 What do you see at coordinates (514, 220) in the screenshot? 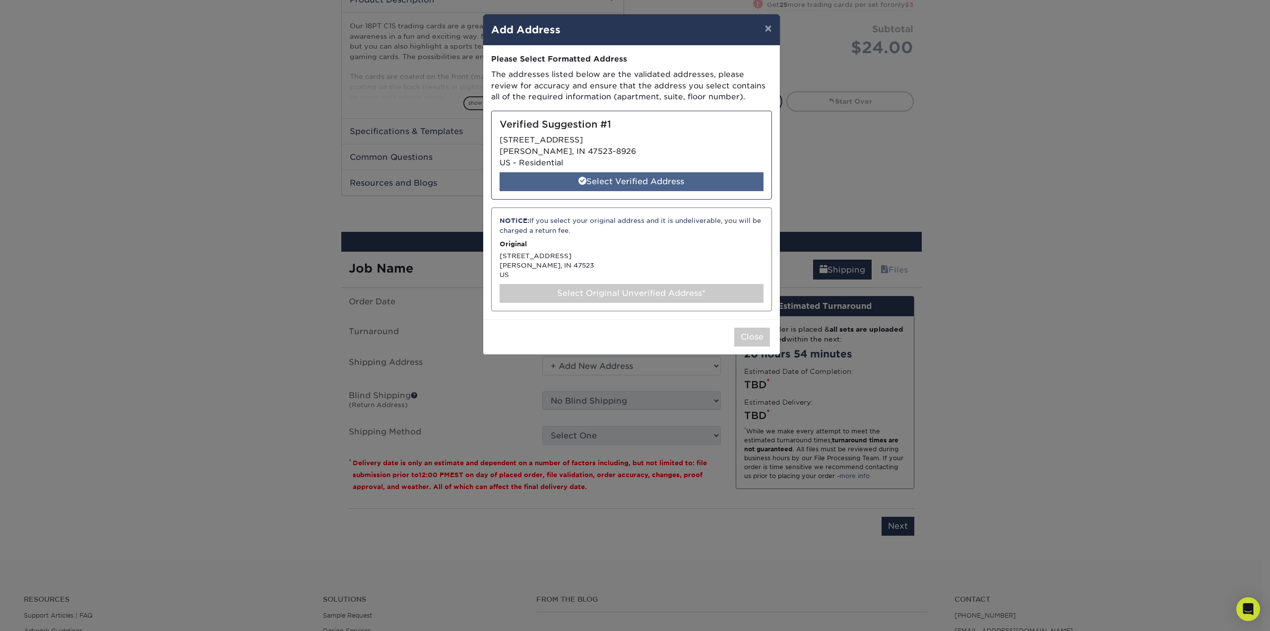
I see `strong: NOTICE:` at bounding box center [514, 220].